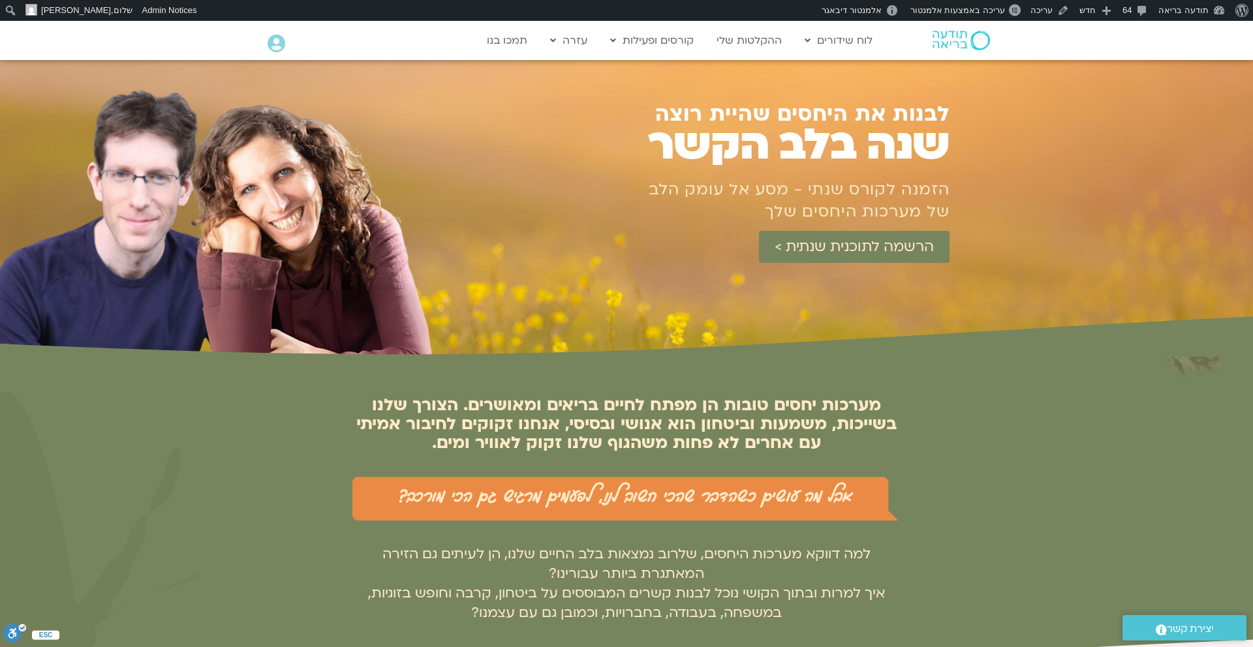 The width and height of the screenshot is (1253, 647). What do you see at coordinates (507, 40) in the screenshot?
I see `a: תמכו בנו` at bounding box center [507, 40].